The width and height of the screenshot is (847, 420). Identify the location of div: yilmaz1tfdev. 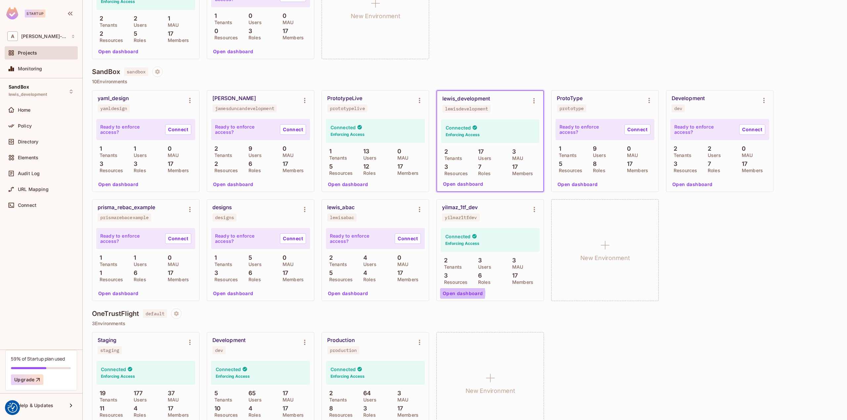
(461, 218).